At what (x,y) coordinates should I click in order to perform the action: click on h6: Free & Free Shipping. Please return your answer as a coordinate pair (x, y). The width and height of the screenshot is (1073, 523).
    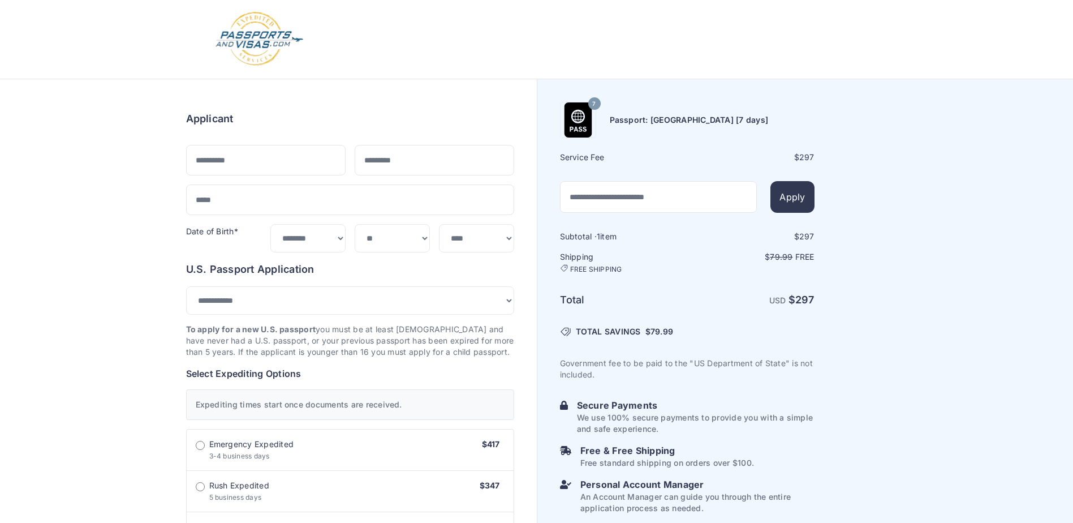
    Looking at the image, I should click on (667, 450).